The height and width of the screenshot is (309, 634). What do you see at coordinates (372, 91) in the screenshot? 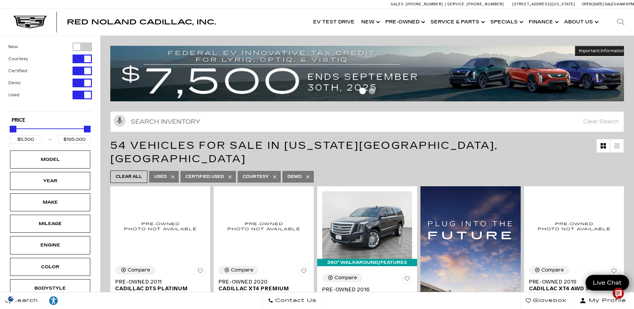
I see `span: Go to slide 2` at bounding box center [372, 91].